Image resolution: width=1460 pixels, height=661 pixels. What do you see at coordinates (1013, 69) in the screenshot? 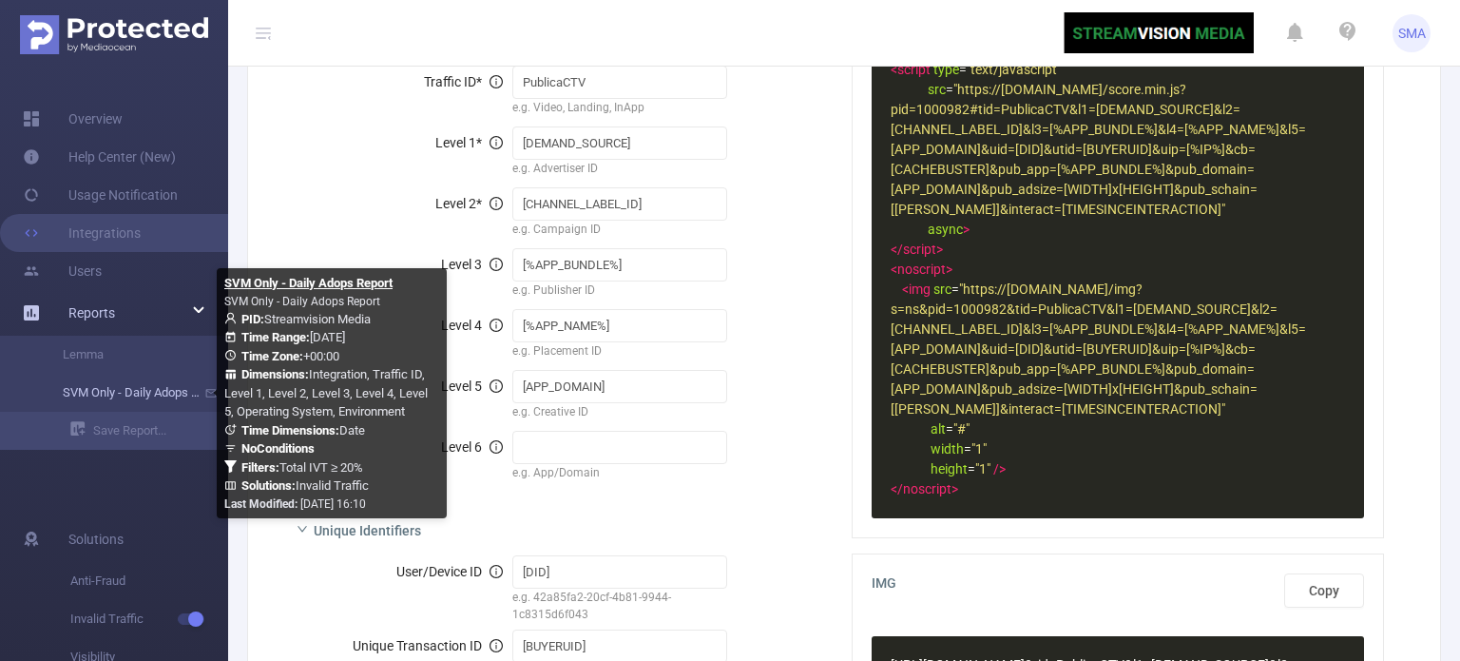
I see `span: "text/javascript"` at bounding box center [1013, 69].